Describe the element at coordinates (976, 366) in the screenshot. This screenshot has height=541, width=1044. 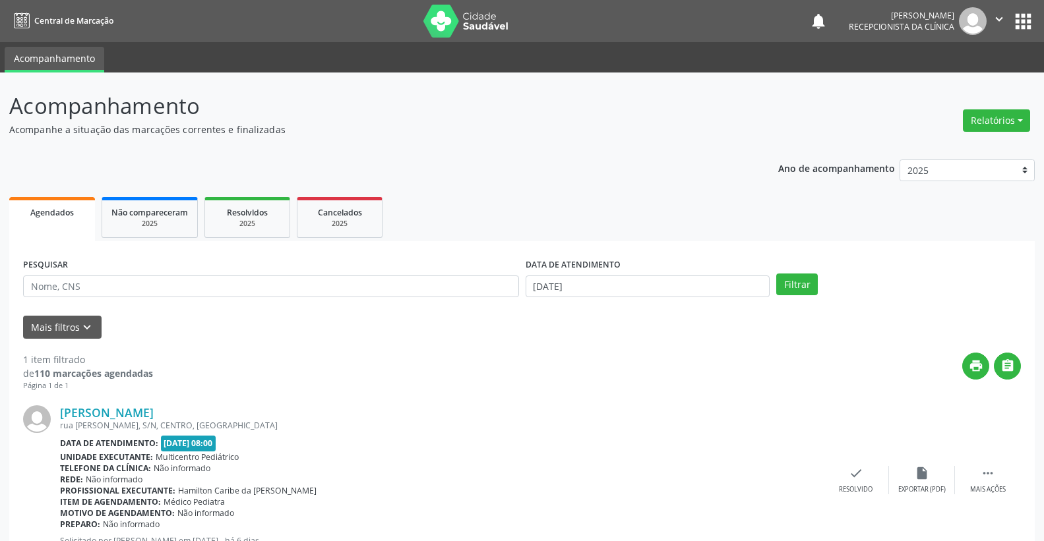
I see `i: print` at that location.